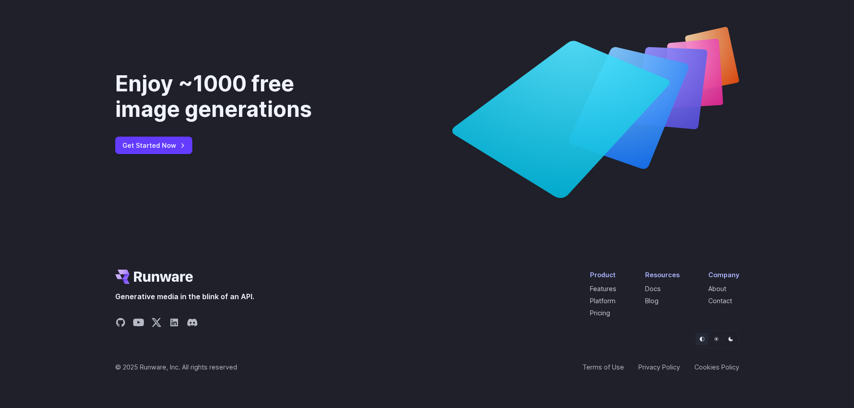  Describe the element at coordinates (720, 301) in the screenshot. I see `a: Contact` at that location.